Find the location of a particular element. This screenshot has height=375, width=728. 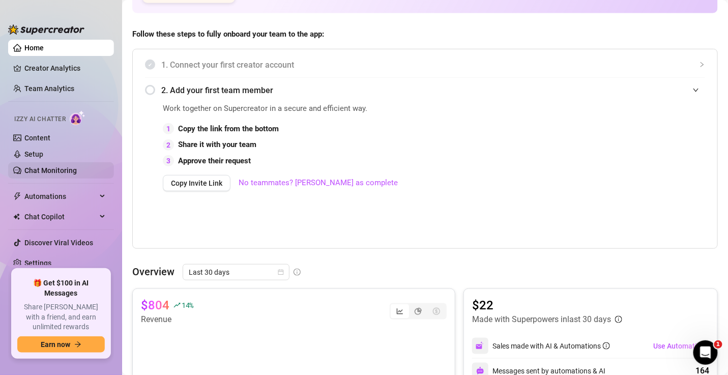

span: Earn now is located at coordinates (55, 344).